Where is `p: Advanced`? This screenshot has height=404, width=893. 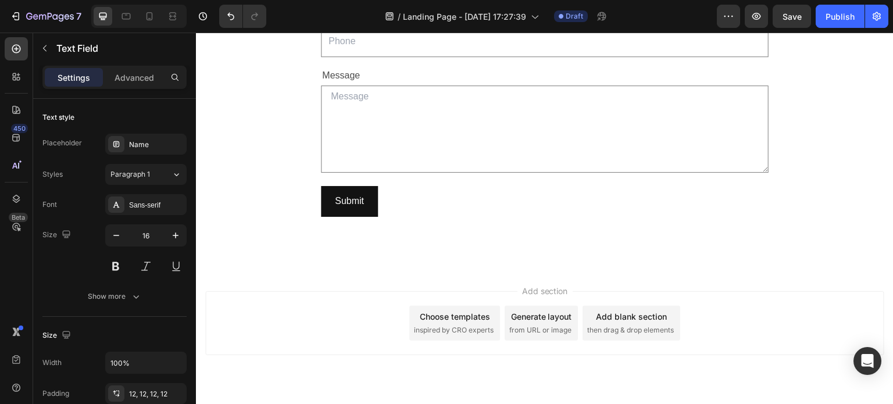 p: Advanced is located at coordinates (134, 77).